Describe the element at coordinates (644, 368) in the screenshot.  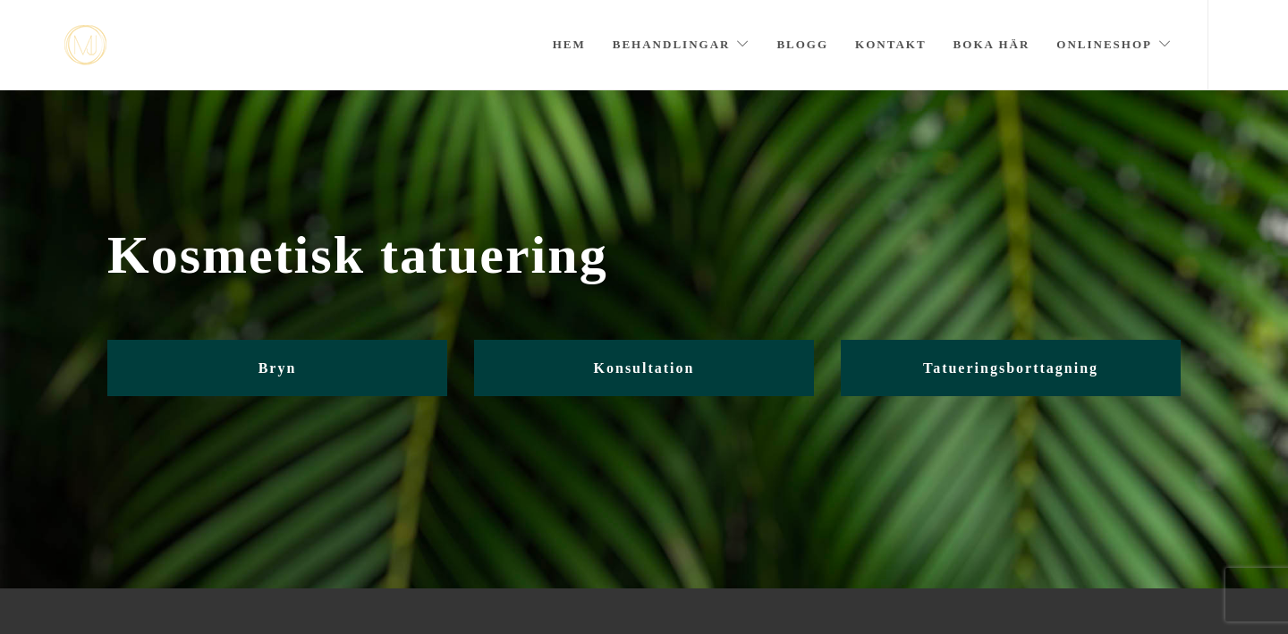
I see `a: Konsultation` at that location.